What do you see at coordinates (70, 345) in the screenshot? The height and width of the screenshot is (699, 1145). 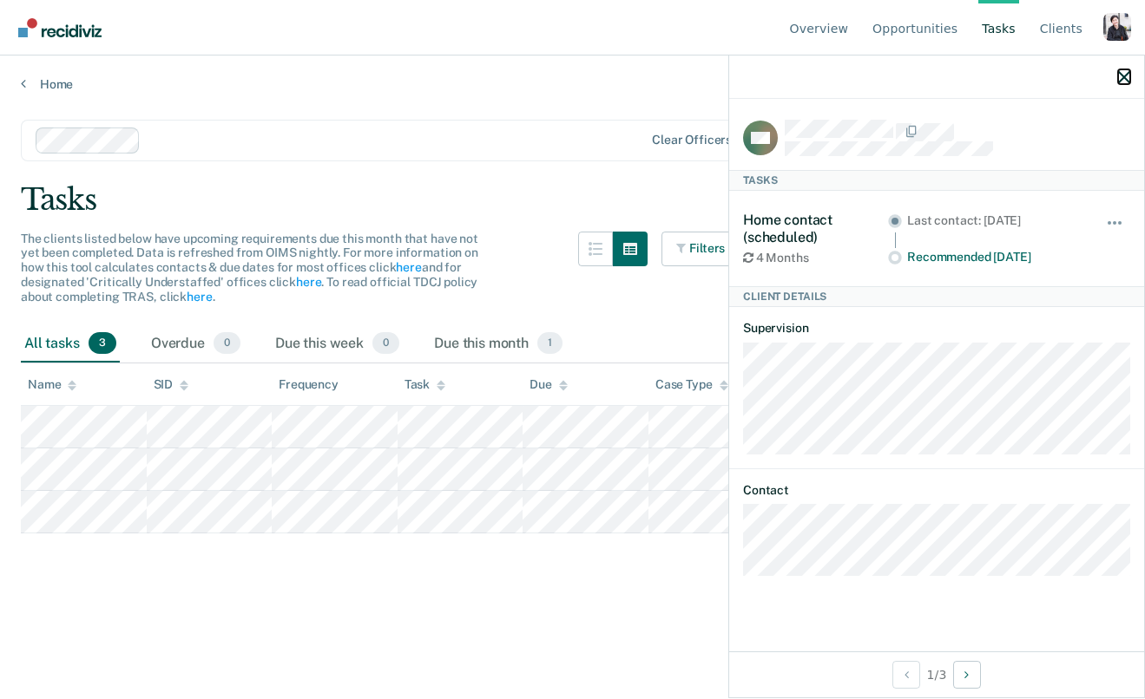 I see `div: All tasks` at bounding box center [70, 345].